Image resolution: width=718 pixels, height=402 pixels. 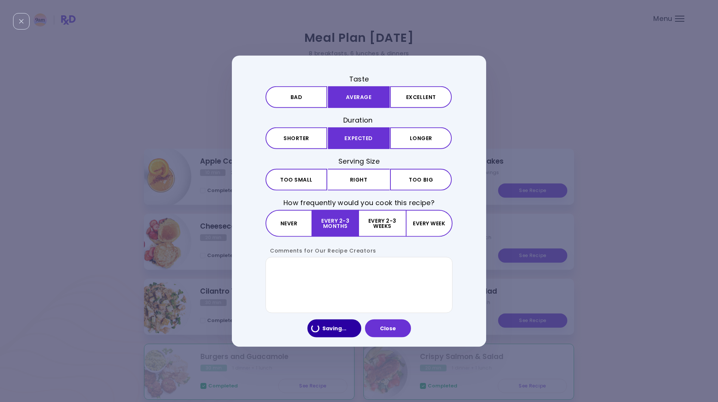 I want to click on button: Close, so click(x=388, y=328).